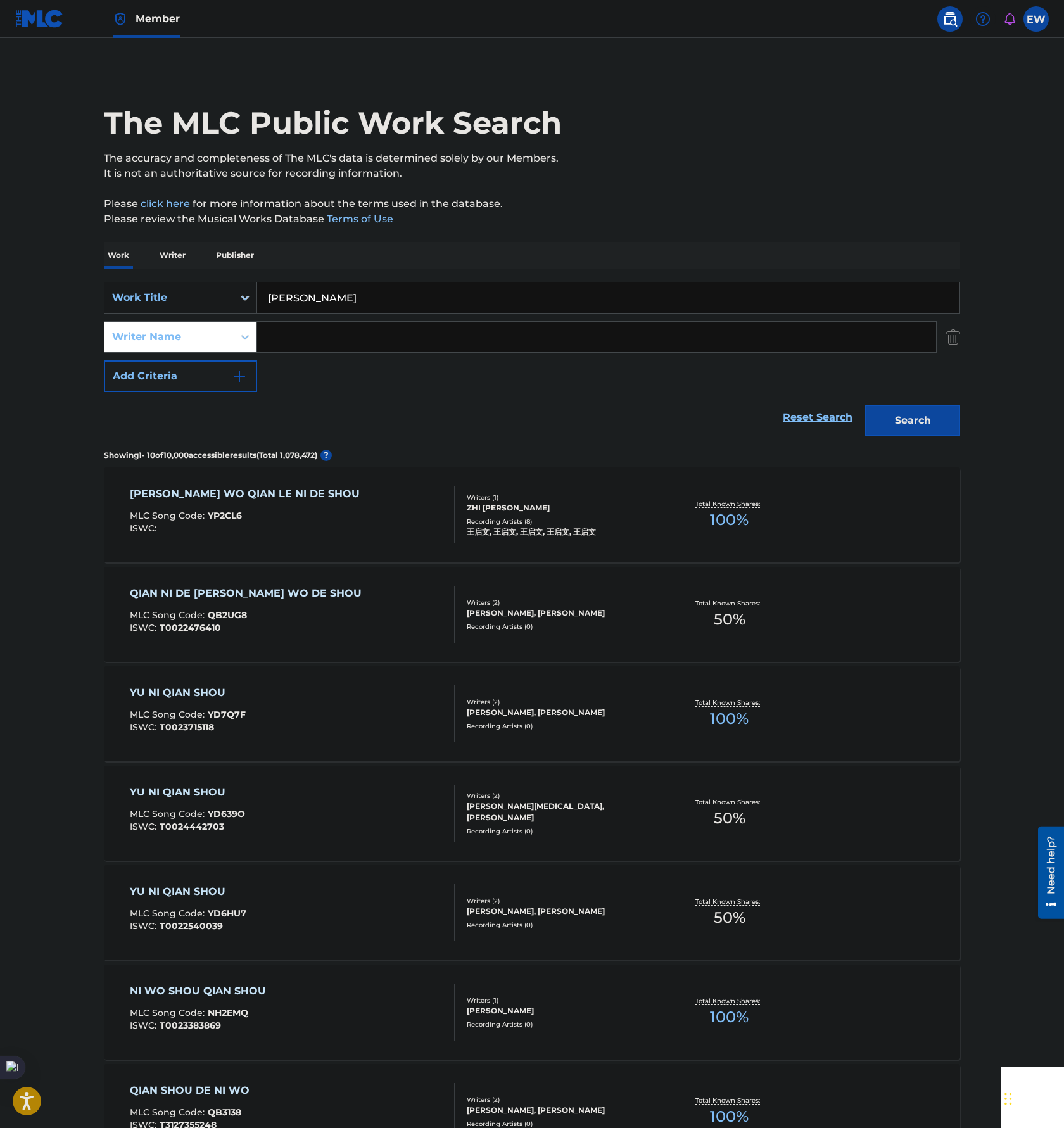  I want to click on span: YP2CL6, so click(225, 516).